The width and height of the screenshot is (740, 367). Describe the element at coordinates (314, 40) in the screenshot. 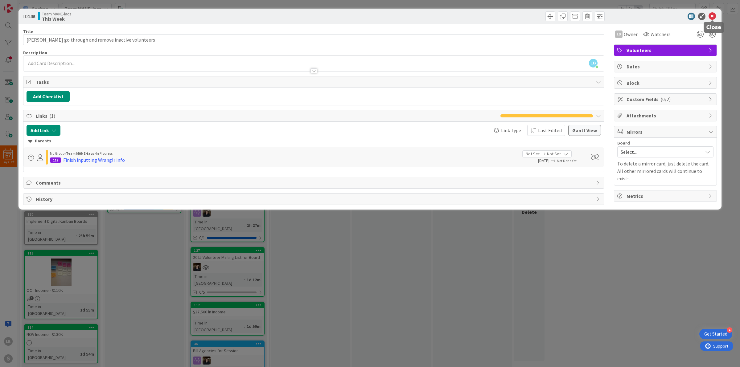

I see `input: type card name here...` at that location.